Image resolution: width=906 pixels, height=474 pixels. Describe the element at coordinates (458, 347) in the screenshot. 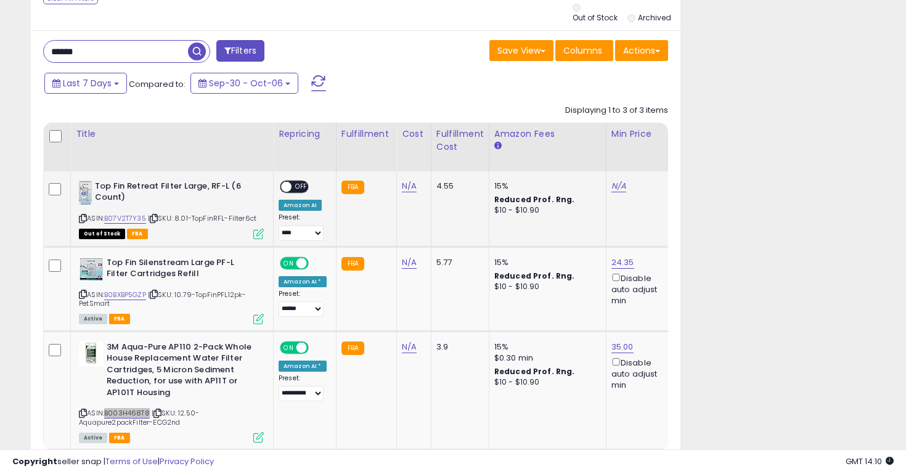

I see `div: 3.9` at that location.